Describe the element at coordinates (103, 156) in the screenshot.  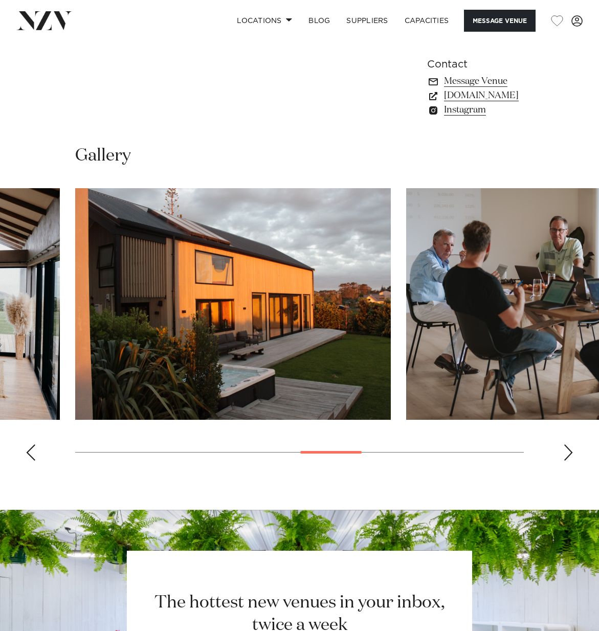
I see `h2: Gallery` at that location.